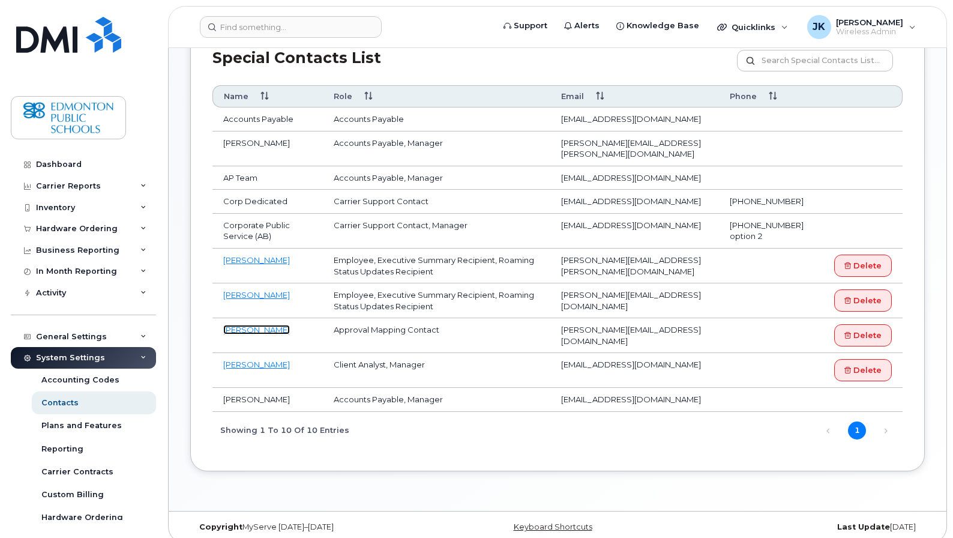 The image size is (953, 538). I want to click on span: Wireless Admin, so click(869, 32).